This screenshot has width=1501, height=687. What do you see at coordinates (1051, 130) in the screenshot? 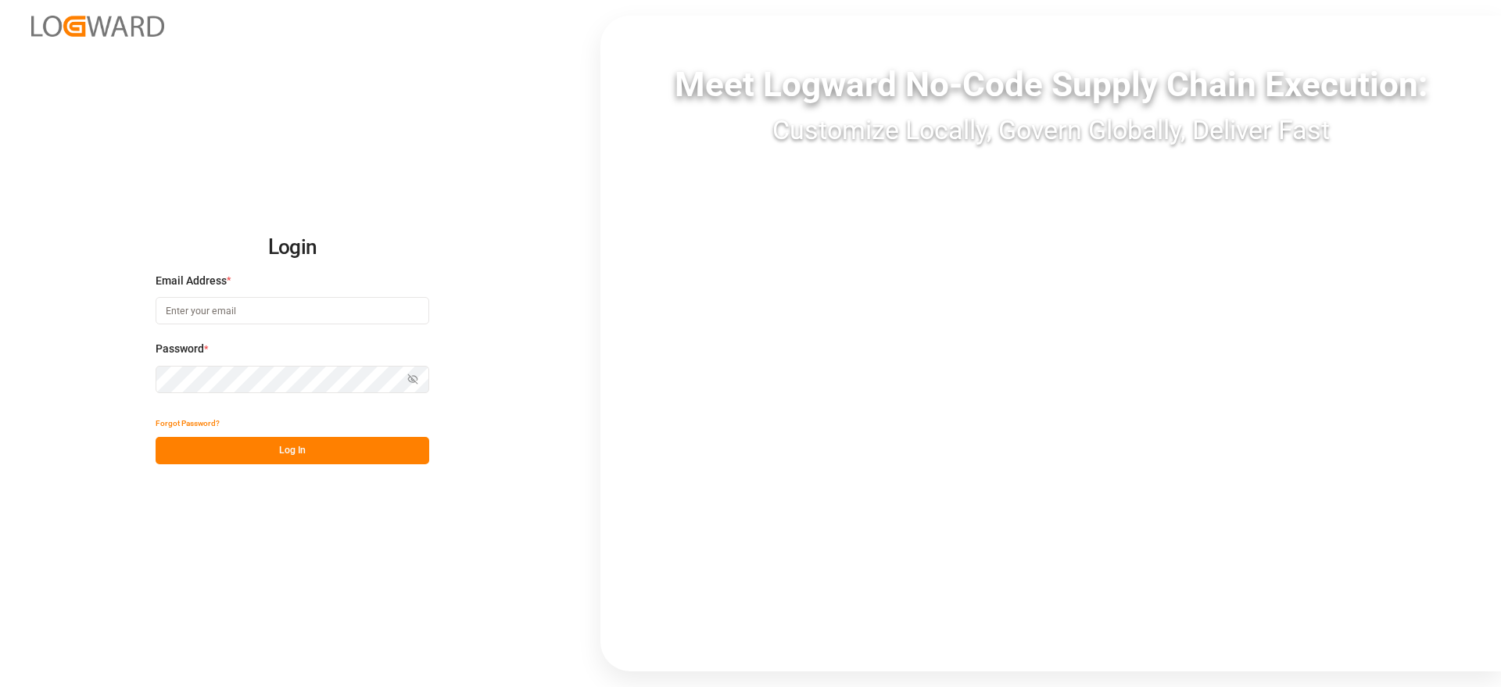
I see `div: Customize Locally, Govern Globally, Deliver Fast` at bounding box center [1051, 130].